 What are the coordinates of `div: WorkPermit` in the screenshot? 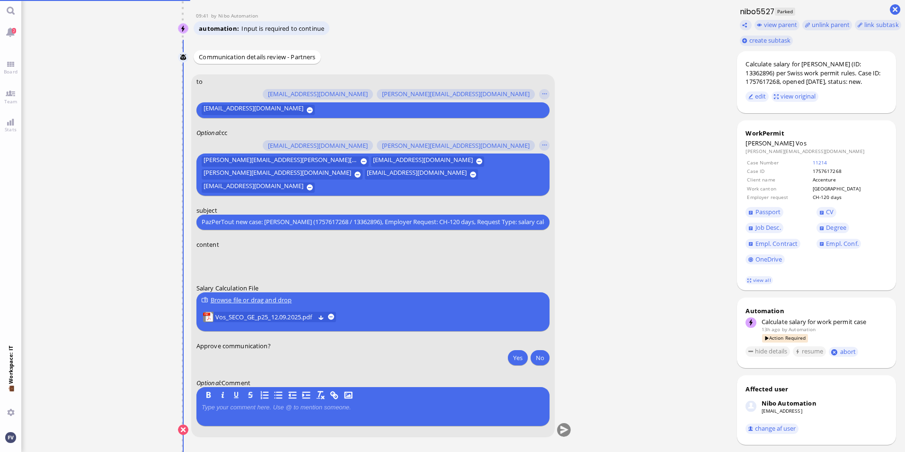 It's located at (816, 133).